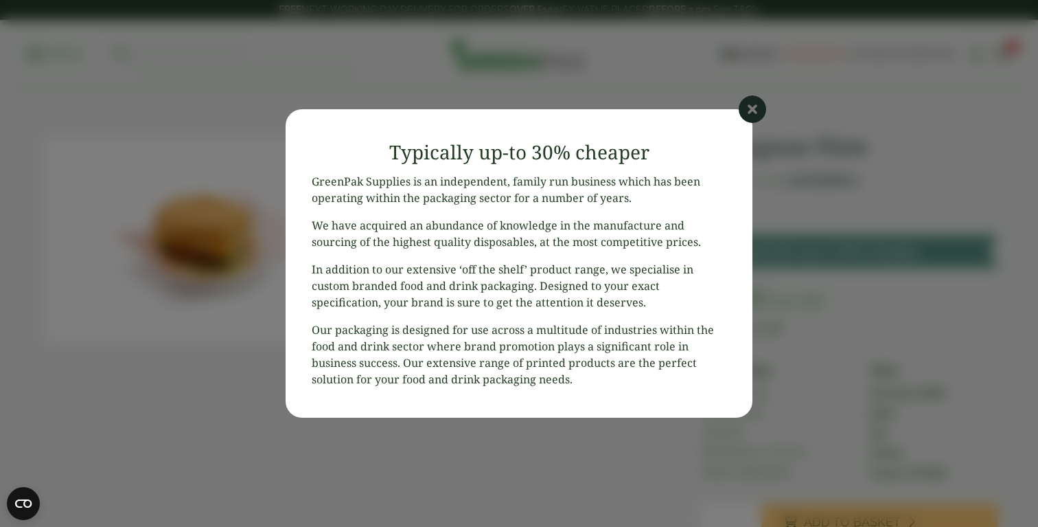  I want to click on p: Our packaging is designed for use across a multitude of industries within the food and drink sect..., so click(519, 354).